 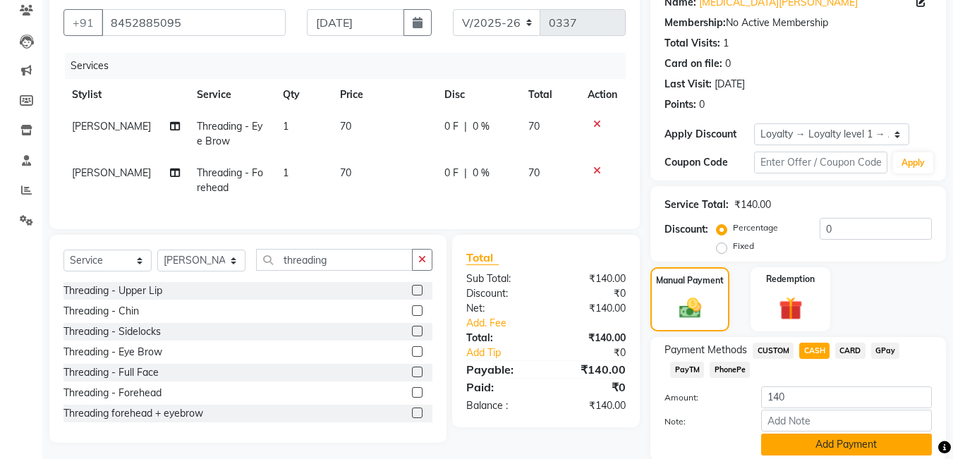 What do you see at coordinates (334, 260) in the screenshot?
I see `input: Search or Scan` at bounding box center [334, 260].